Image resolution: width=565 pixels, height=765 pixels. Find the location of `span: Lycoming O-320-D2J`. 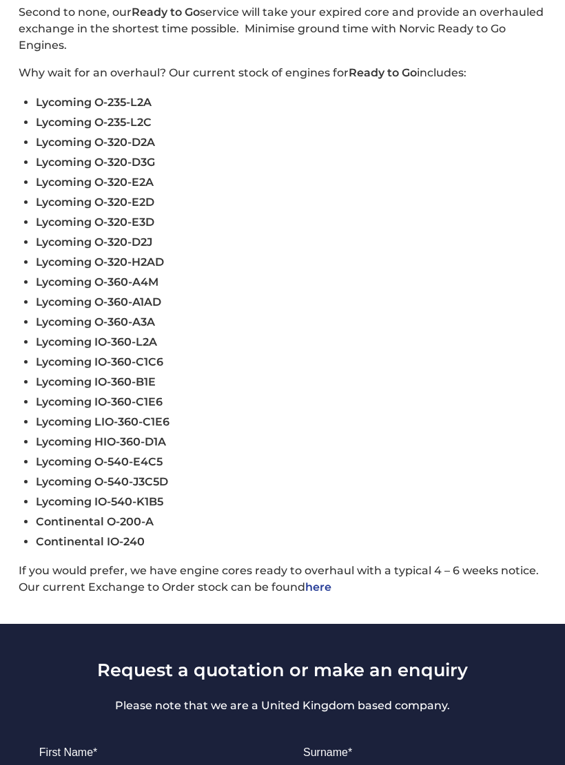

span: Lycoming O-320-D2J is located at coordinates (94, 242).